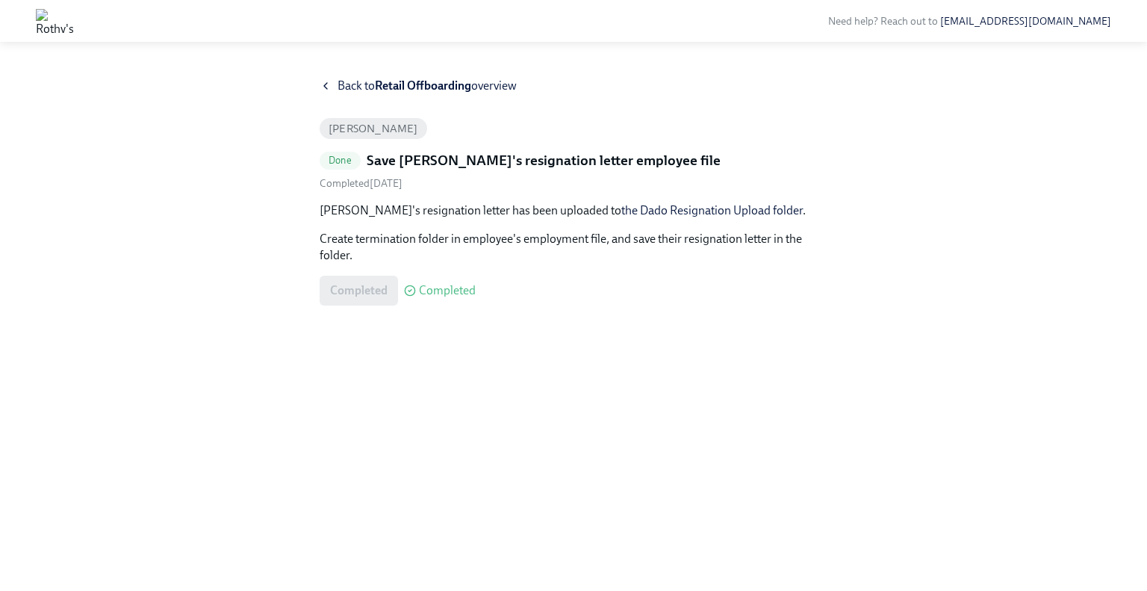  What do you see at coordinates (574, 86) in the screenshot?
I see `a: Back toRetail Offboardingoverview` at bounding box center [574, 86].